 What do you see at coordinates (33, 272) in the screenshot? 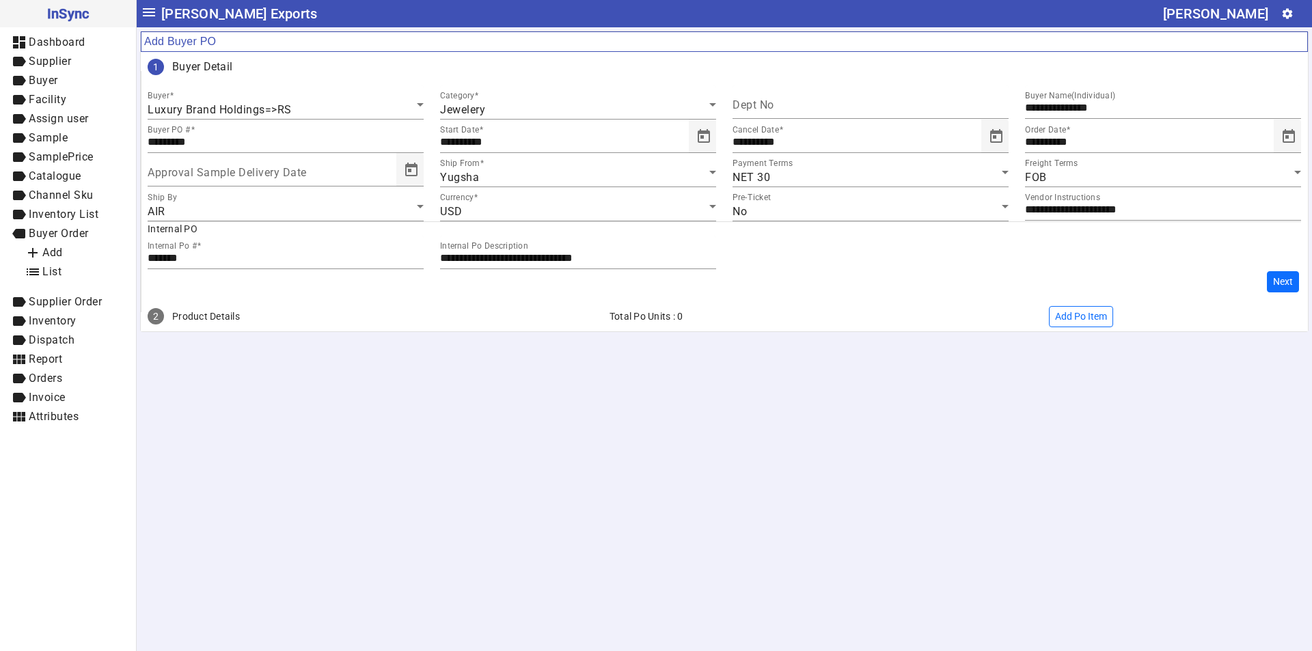
I see `mat-icon: list` at bounding box center [33, 272].